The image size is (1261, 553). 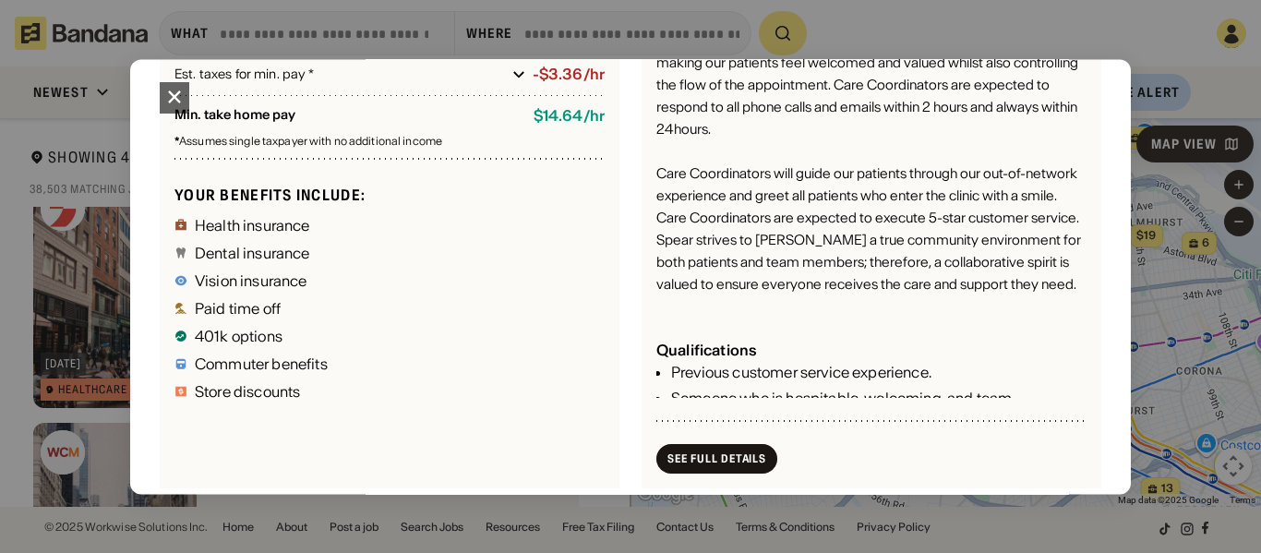 I want to click on div: -$3.36/hr, so click(x=569, y=75).